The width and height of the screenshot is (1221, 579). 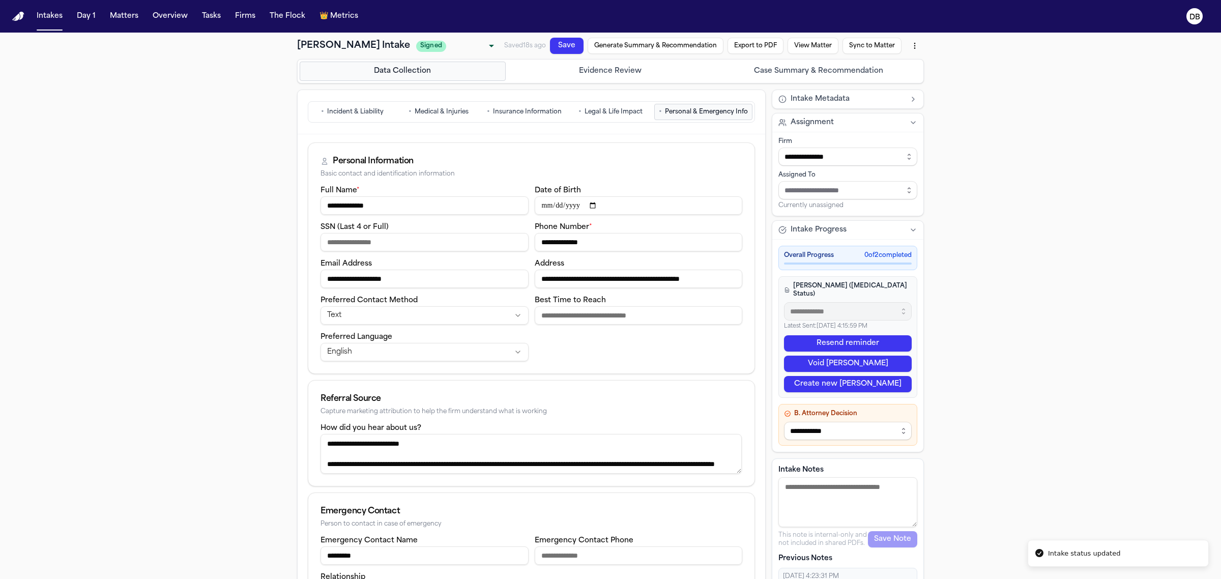 What do you see at coordinates (346, 264) in the screenshot?
I see `label: Email Address` at bounding box center [346, 264].